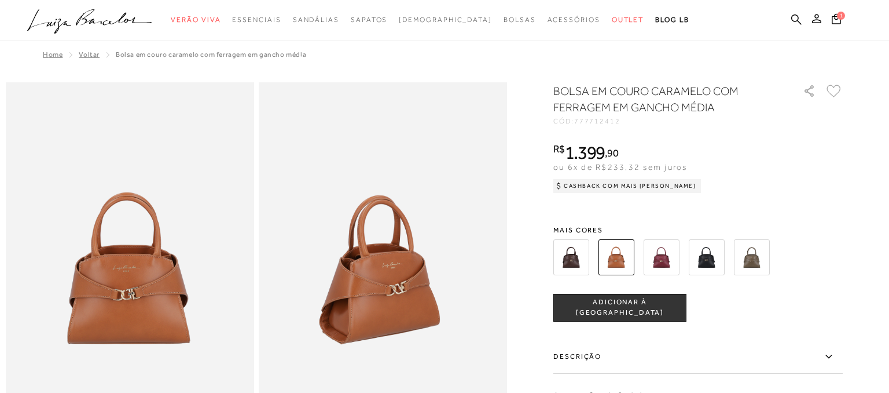 The height and width of the screenshot is (393, 889). What do you see at coordinates (196, 20) in the screenshot?
I see `span: Verão Viva` at bounding box center [196, 20].